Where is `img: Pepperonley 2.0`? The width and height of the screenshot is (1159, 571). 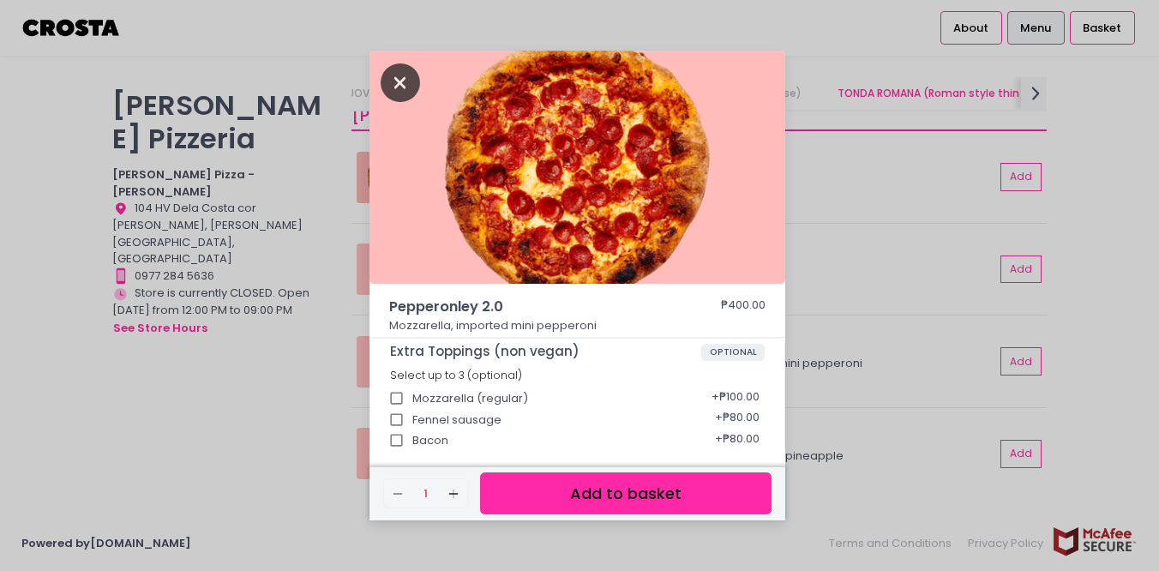 img: Pepperonley 2.0 is located at coordinates (577, 167).